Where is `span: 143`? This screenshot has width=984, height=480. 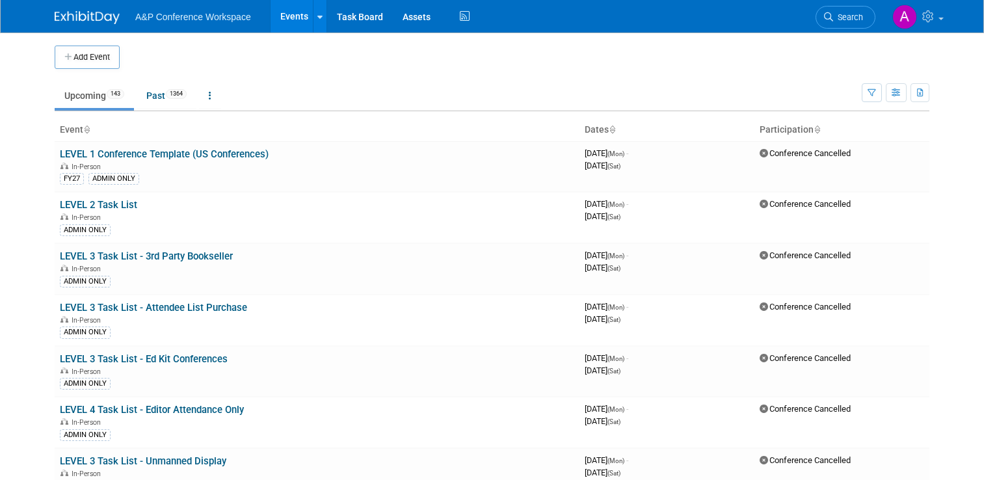
span: 143 is located at coordinates (115, 94).